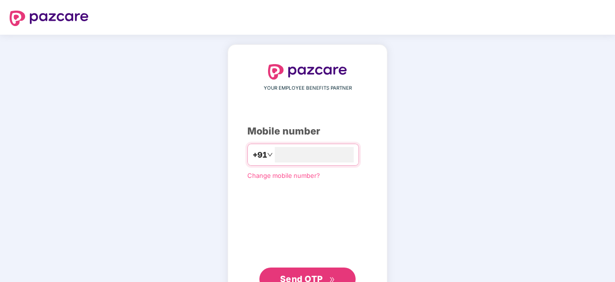 Image resolution: width=615 pixels, height=282 pixels. I want to click on div: Mobile number, so click(308, 131).